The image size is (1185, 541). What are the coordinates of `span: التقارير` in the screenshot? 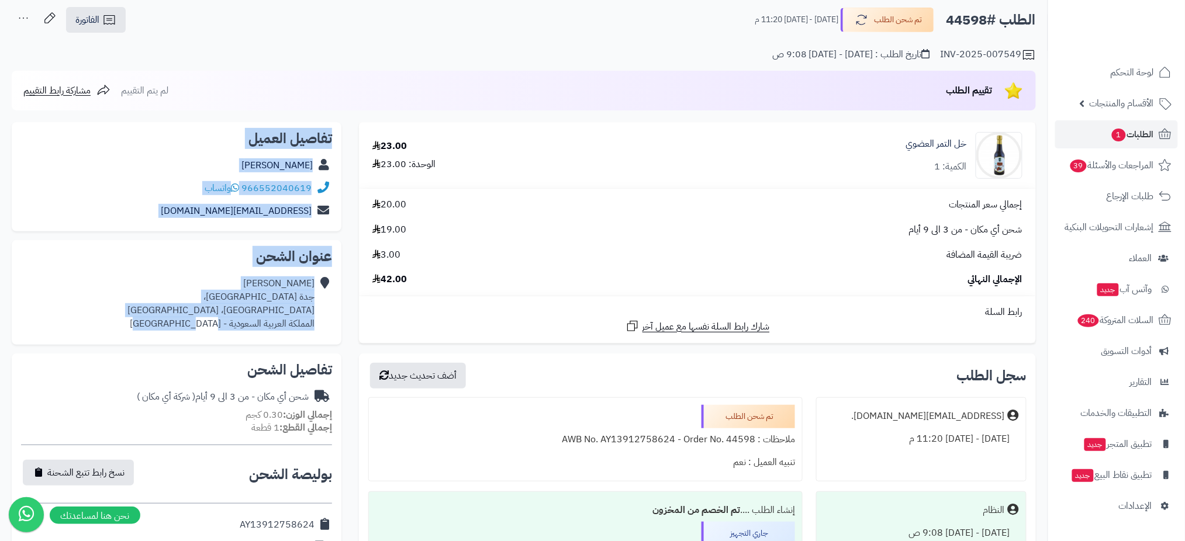 It's located at (1141, 382).